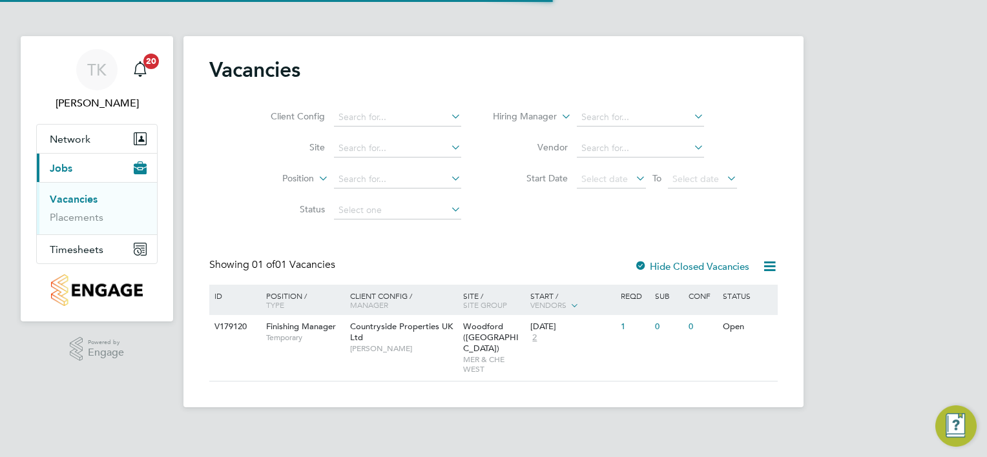 This screenshot has height=457, width=987. What do you see at coordinates (97, 350) in the screenshot?
I see `a: Powered byEngage` at bounding box center [97, 350].